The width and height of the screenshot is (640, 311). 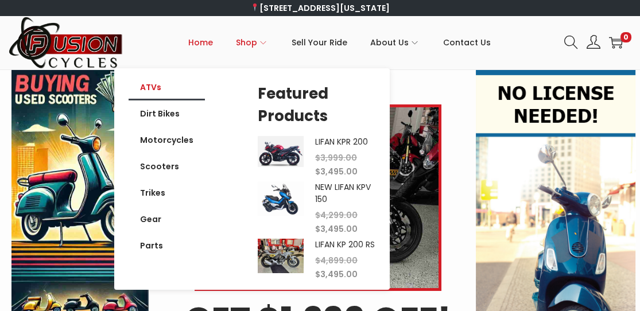 I want to click on span: About Us, so click(x=389, y=42).